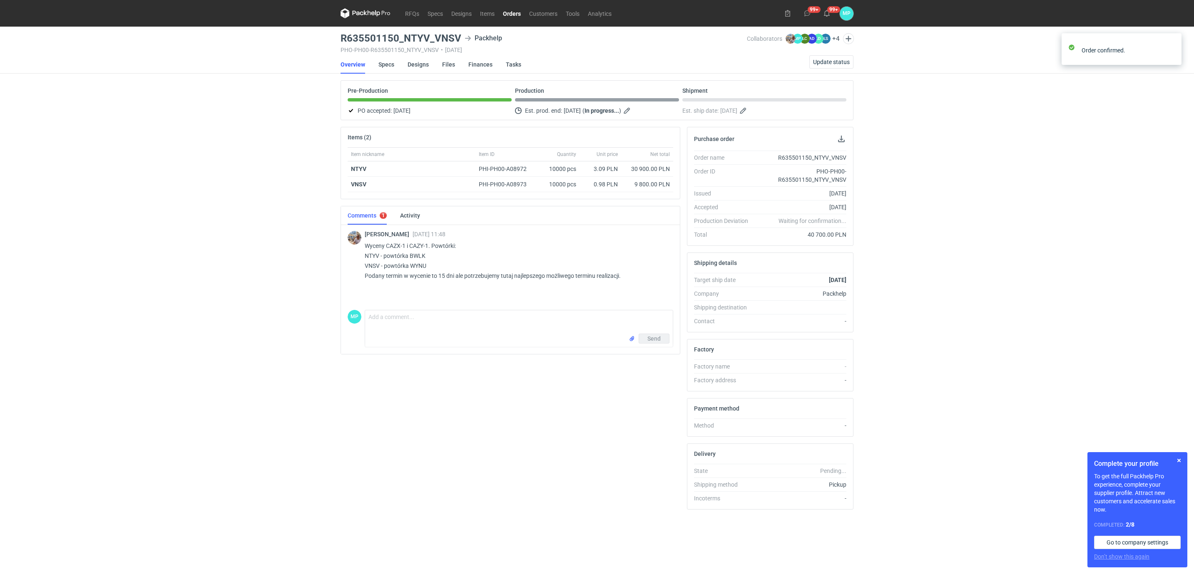  What do you see at coordinates (716, 409) in the screenshot?
I see `h2: Payment method` at bounding box center [716, 409].